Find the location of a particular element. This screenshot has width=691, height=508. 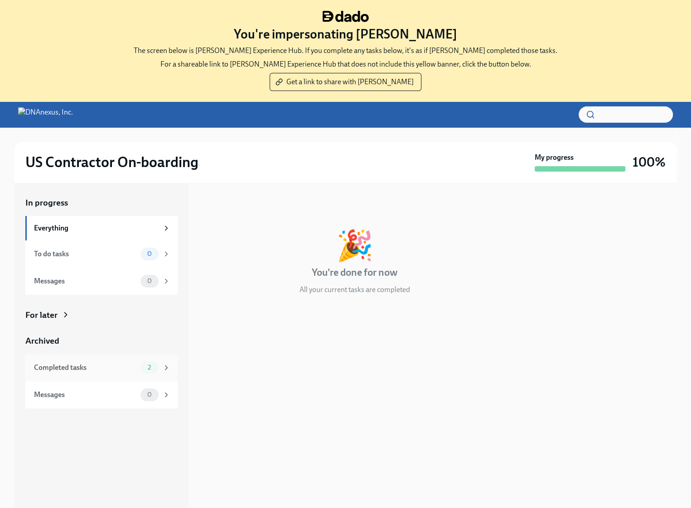

a: For later is located at coordinates (101, 315).